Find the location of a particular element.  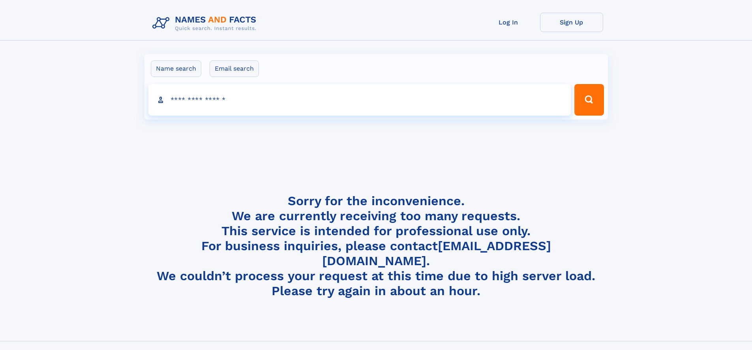

label: Email search is located at coordinates (234, 69).